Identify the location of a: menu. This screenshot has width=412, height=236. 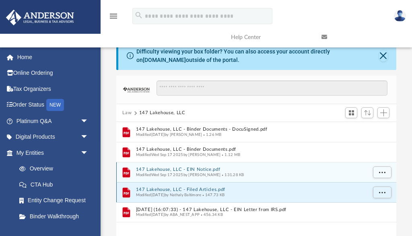
(113, 18).